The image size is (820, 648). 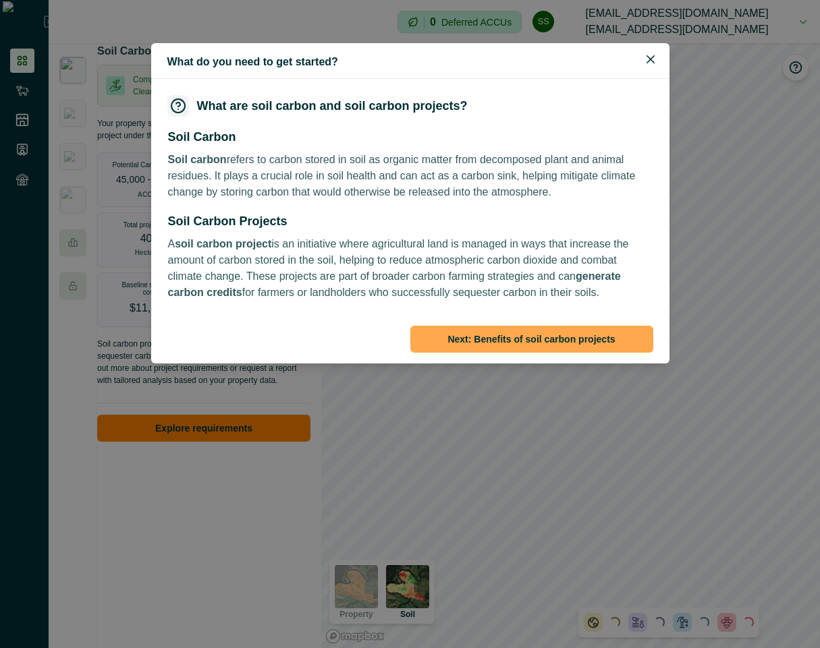 I want to click on header: What do you need to get started?, so click(x=410, y=61).